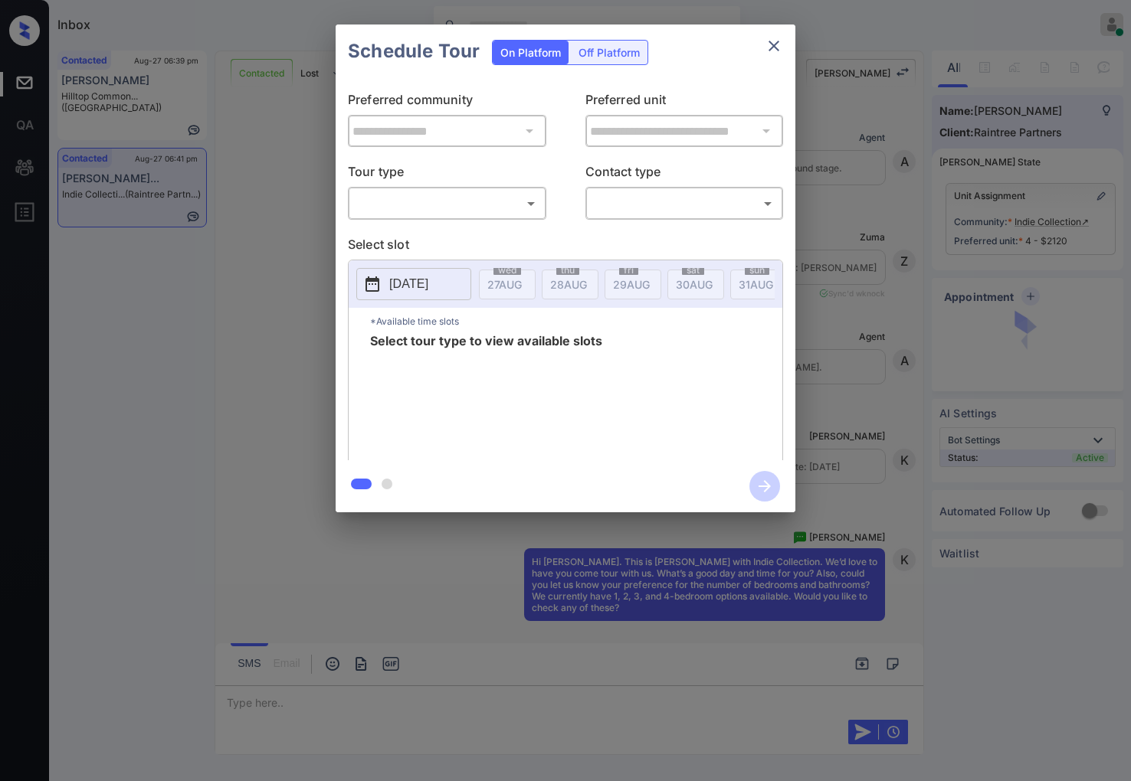  Describe the element at coordinates (774, 46) in the screenshot. I see `button: close` at that location.